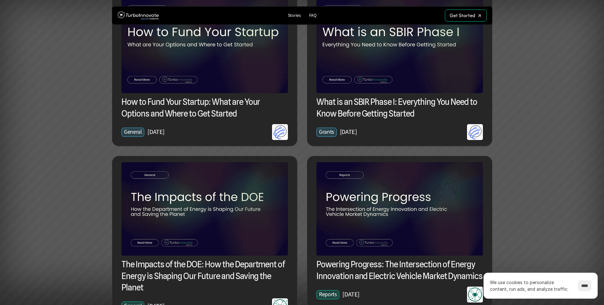 The height and width of the screenshot is (305, 604). What do you see at coordinates (531, 286) in the screenshot?
I see `p: We use cookies to personalize content, run ads, and analyze traffic.` at bounding box center [531, 286].